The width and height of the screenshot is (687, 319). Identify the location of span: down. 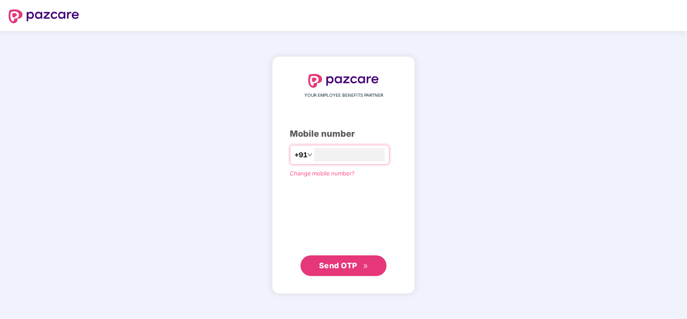
(310, 155).